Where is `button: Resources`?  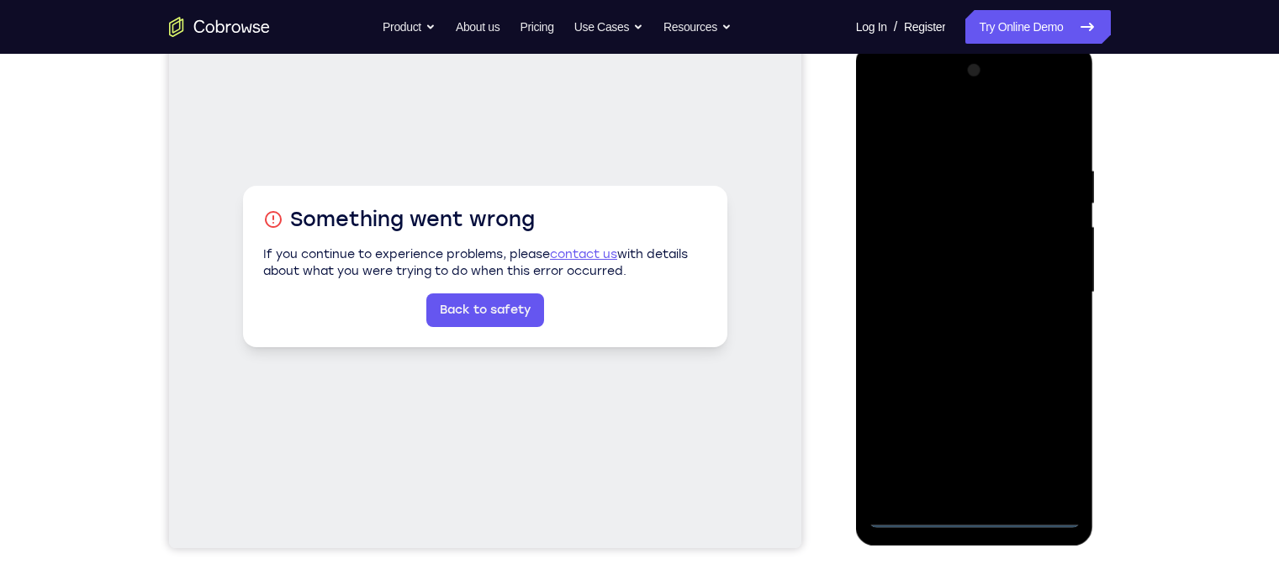 button: Resources is located at coordinates (697, 27).